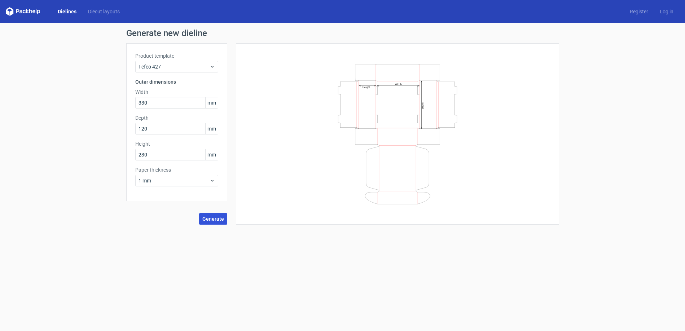  What do you see at coordinates (177, 56) in the screenshot?
I see `label: Product template` at bounding box center [177, 56].